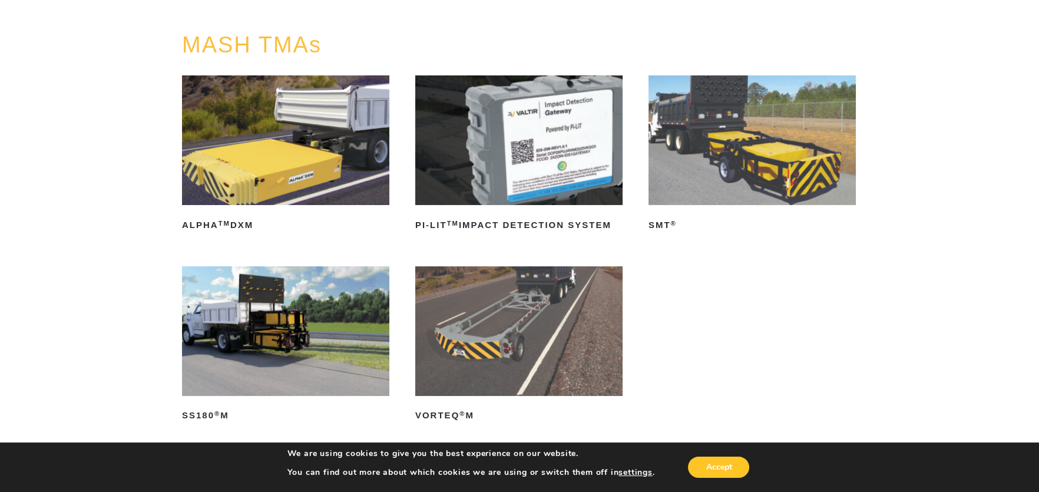  Describe the element at coordinates (519, 225) in the screenshot. I see `h2: PI-LIT Impact Detection System` at that location.